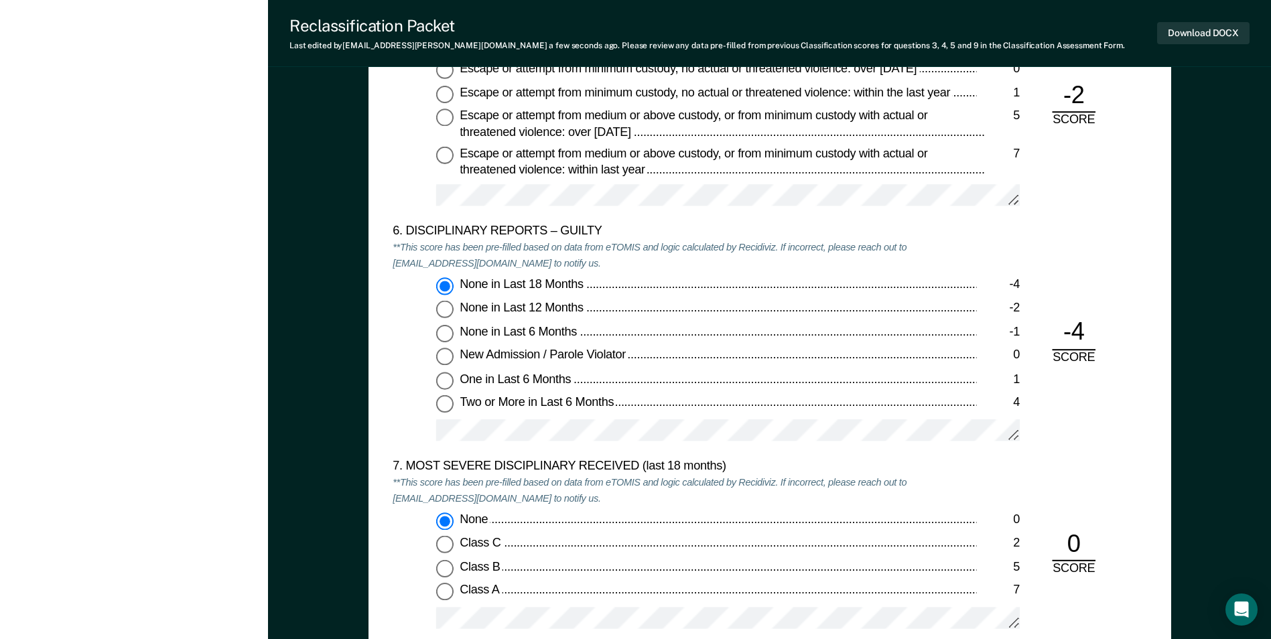 This screenshot has width=1271, height=639. I want to click on input: One in Last 6 Months1, so click(445, 380).